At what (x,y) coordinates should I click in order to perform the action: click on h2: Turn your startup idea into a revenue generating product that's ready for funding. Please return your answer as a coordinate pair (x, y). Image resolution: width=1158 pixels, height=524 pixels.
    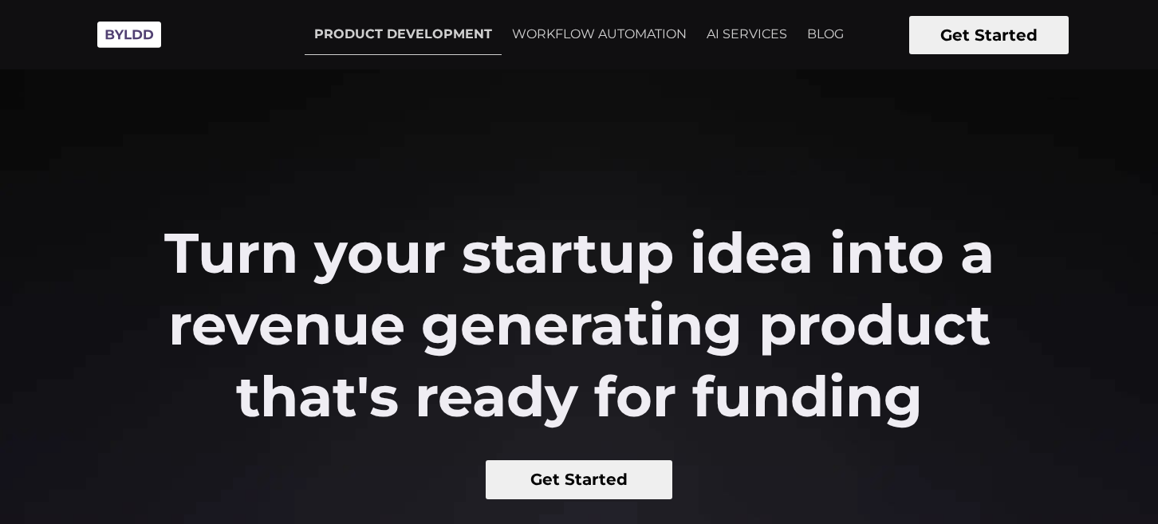
    Looking at the image, I should click on (579, 325).